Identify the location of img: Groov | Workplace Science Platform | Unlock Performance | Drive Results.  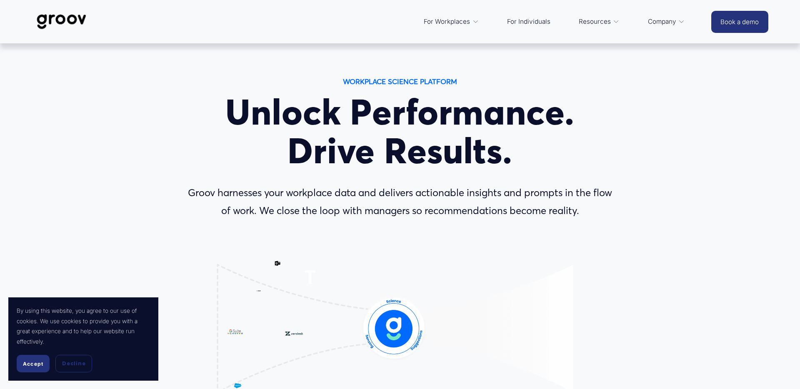
(61, 22).